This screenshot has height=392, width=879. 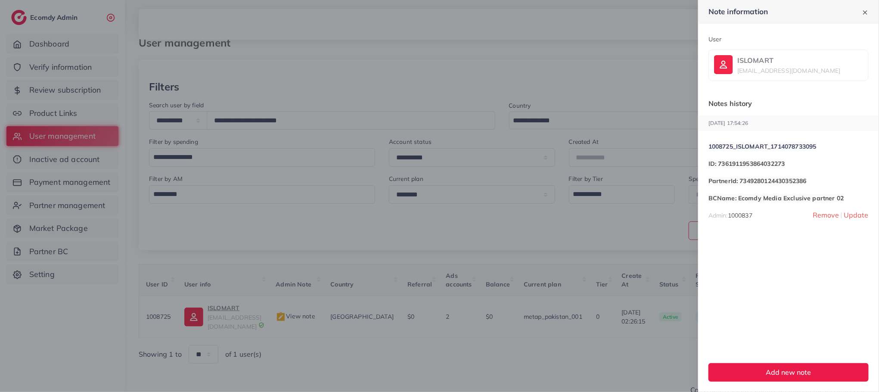 I want to click on span: 1000837, so click(x=740, y=215).